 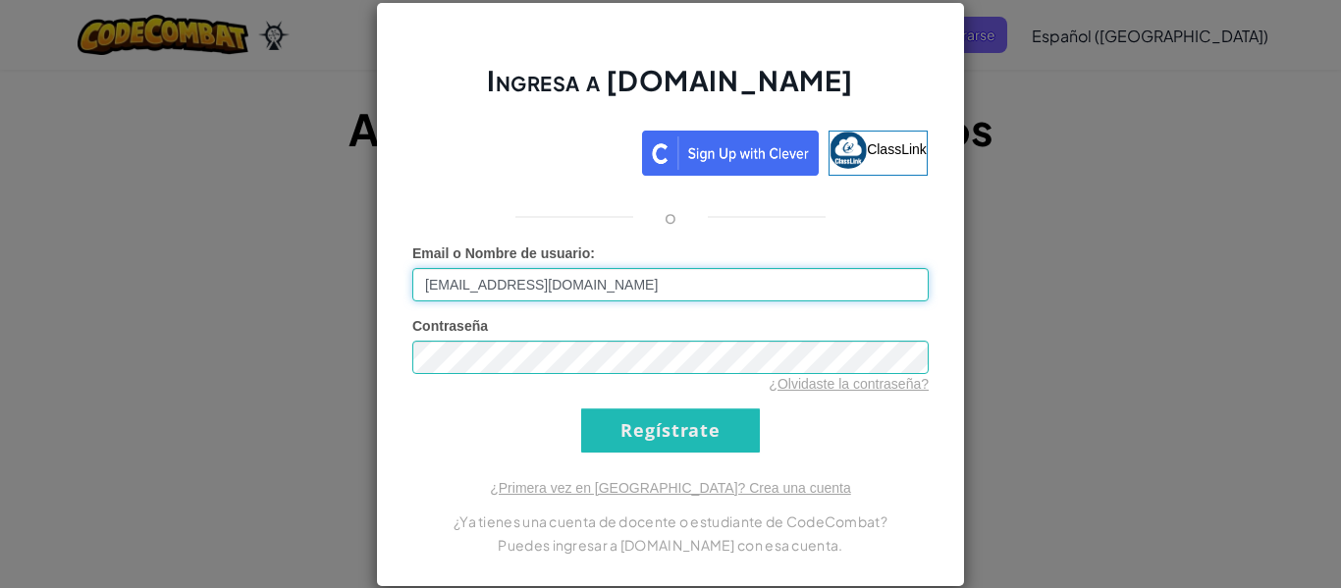 What do you see at coordinates (501, 253) in the screenshot?
I see `span: Email o Nombre de usuario` at bounding box center [501, 253].